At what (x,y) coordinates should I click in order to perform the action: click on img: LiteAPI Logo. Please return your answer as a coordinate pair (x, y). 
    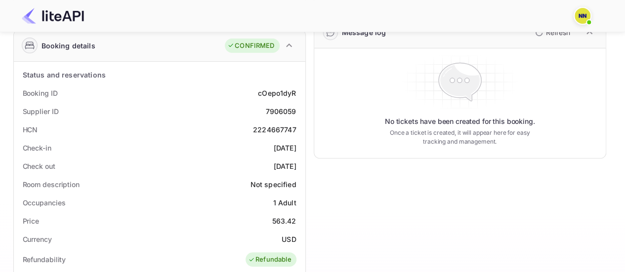
    Looking at the image, I should click on (53, 16).